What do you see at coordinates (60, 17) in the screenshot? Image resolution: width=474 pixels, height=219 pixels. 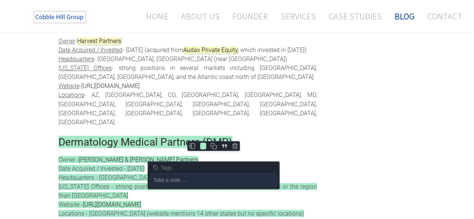 I see `img: The Cobble Hill Group LLC` at bounding box center [60, 17].